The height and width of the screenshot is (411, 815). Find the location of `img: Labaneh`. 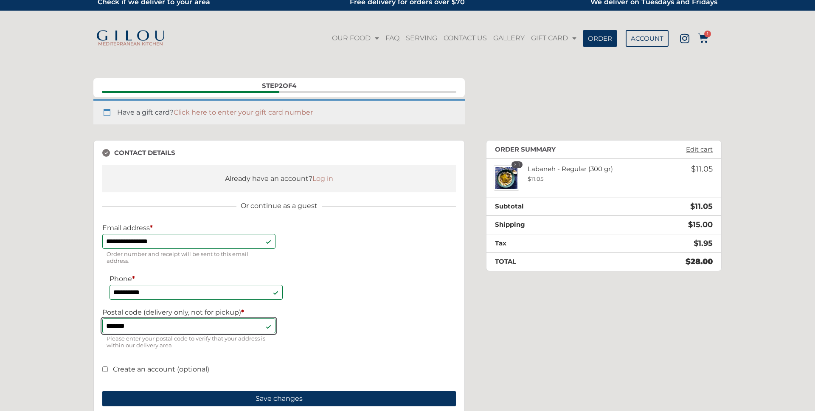

img: Labaneh is located at coordinates (506, 178).